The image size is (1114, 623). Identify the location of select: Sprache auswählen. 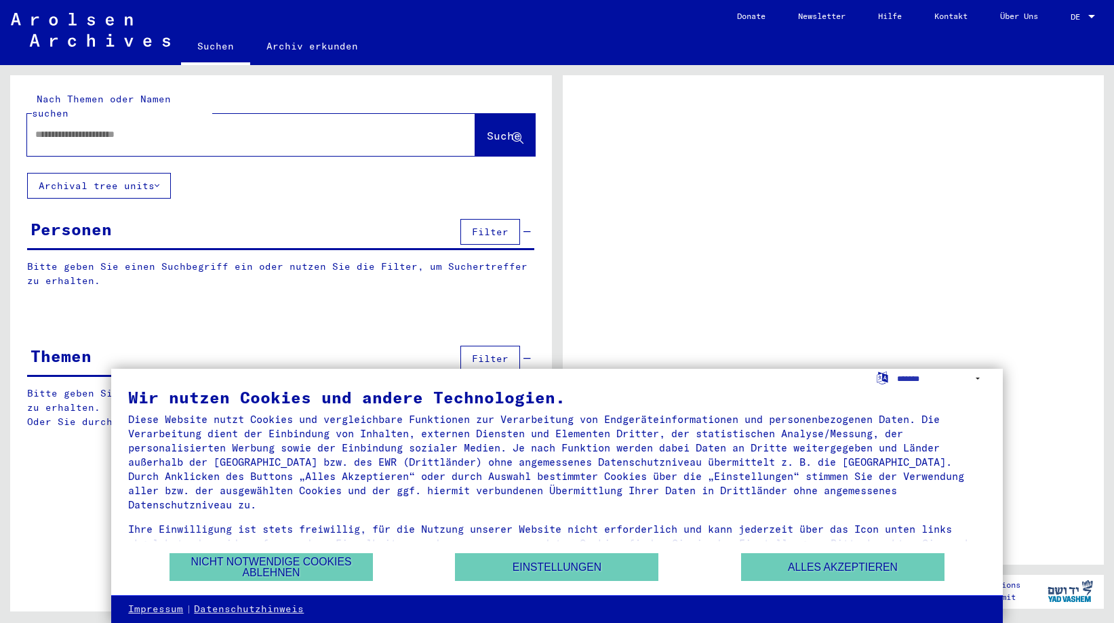
(941, 378).